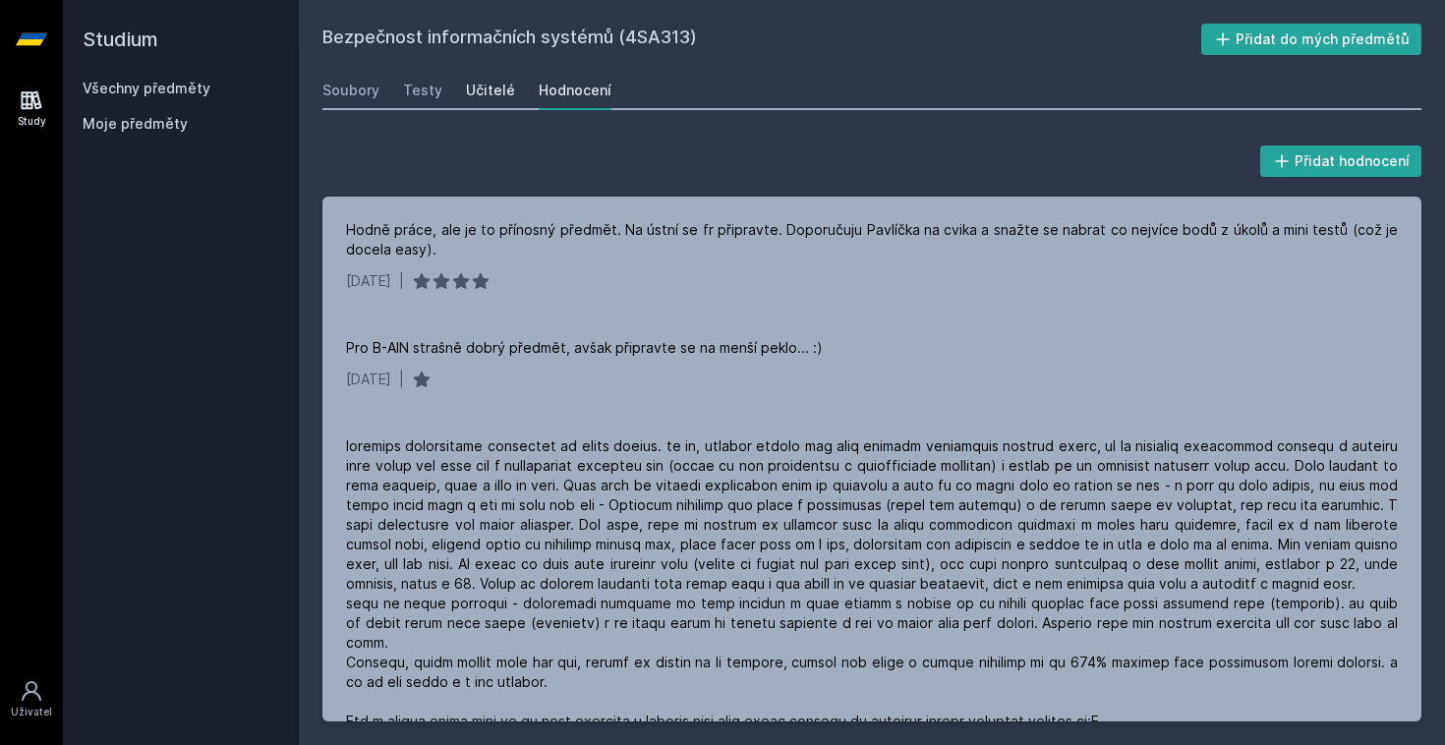  Describe the element at coordinates (872, 240) in the screenshot. I see `div: Hodně práce, ale je to přínosný předmět. Na ústní se fr připravte. Doporučuju Pavlíčka na cvika a...` at that location.